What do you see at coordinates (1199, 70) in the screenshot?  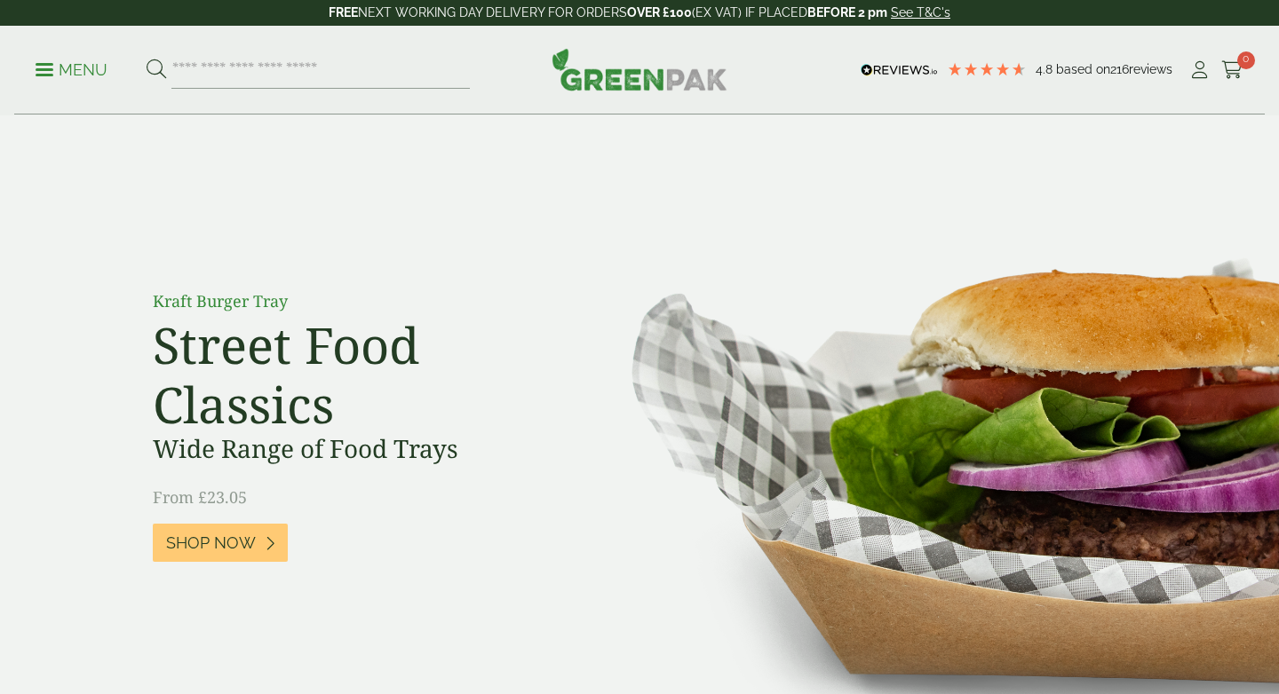 I see `i: My Account` at bounding box center [1199, 70].